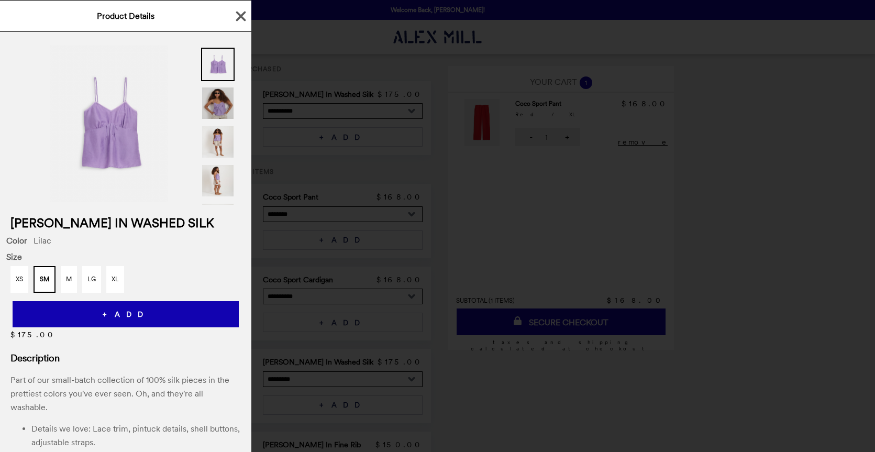 This screenshot has height=452, width=875. Describe the element at coordinates (126, 257) in the screenshot. I see `span: Size` at that location.